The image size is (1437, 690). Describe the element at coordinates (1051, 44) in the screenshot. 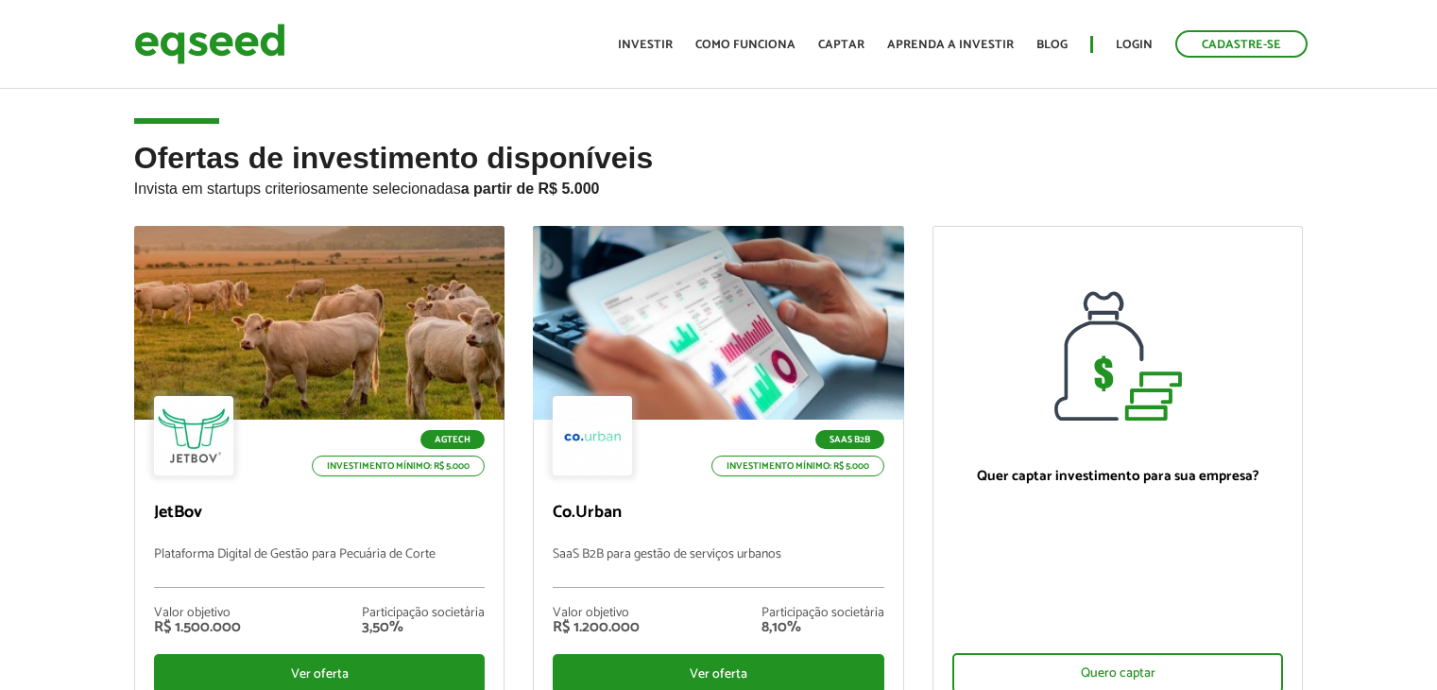

I see `a: Blog` at that location.